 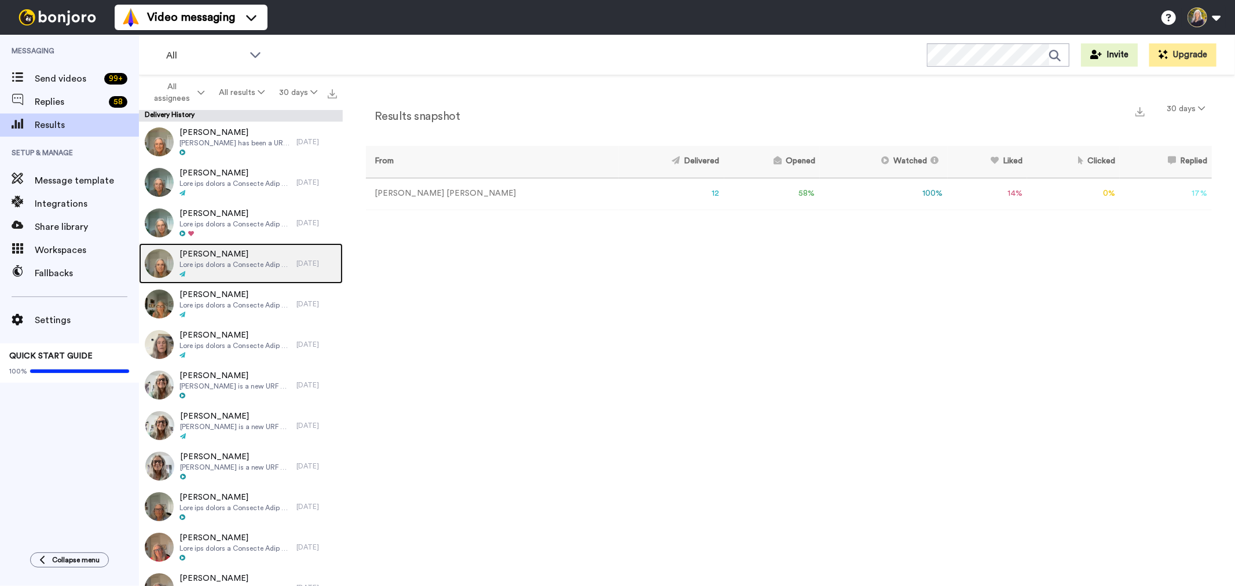 What do you see at coordinates (87, 250) in the screenshot?
I see `span: Workspaces` at bounding box center [87, 250].